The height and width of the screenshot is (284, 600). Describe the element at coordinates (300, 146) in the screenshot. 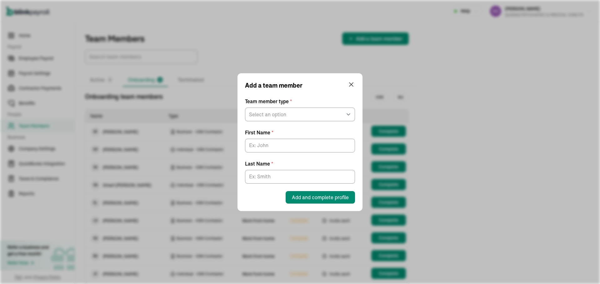

I see `input: First Name` at that location.